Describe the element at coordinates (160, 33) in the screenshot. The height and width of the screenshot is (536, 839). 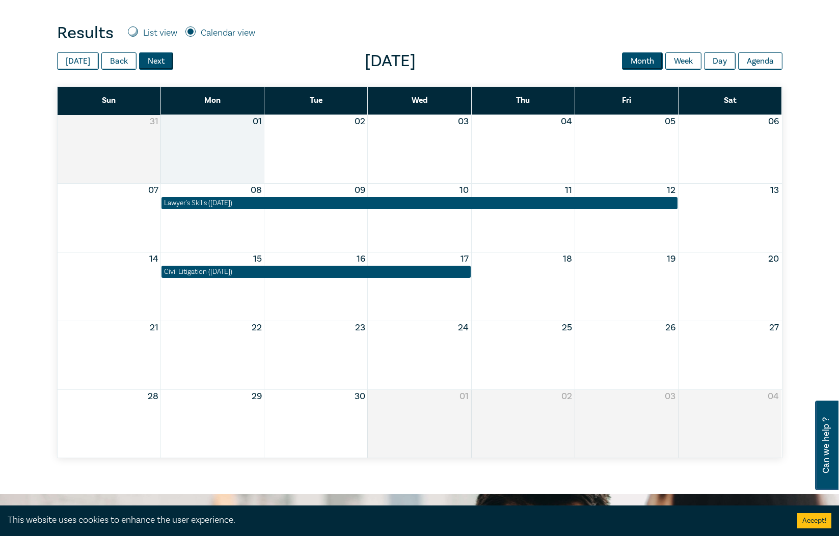
I see `label: List view` at that location.